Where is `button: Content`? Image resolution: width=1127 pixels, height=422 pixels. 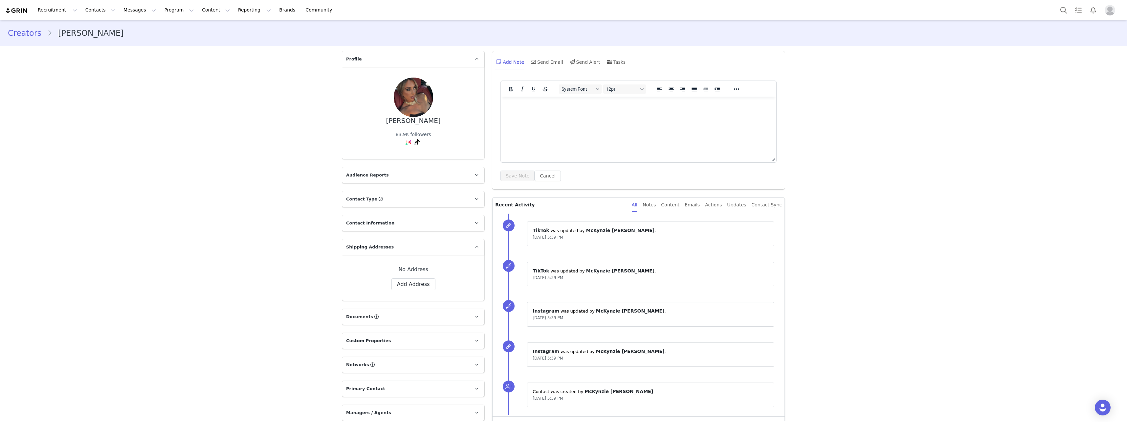 button: Content is located at coordinates (216, 10).